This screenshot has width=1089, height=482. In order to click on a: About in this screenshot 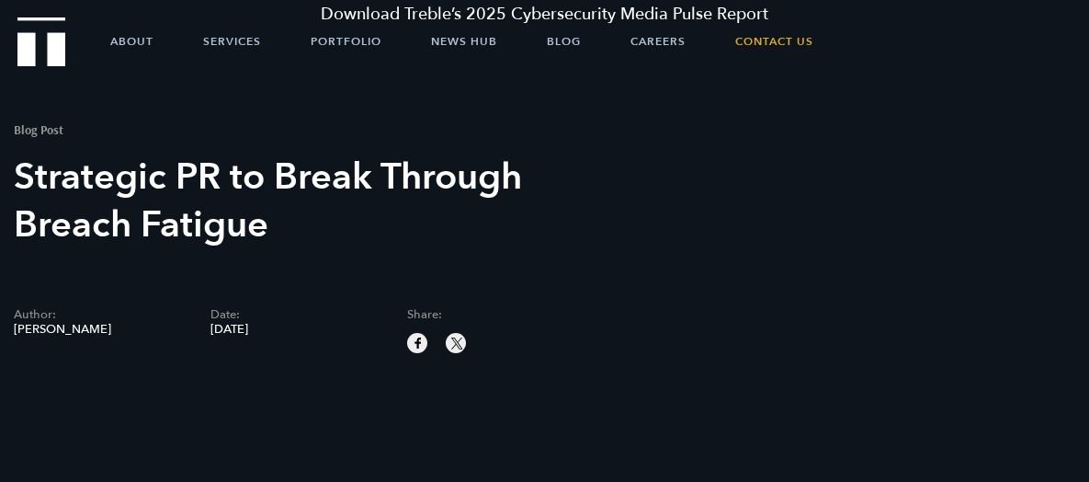, I will do `click(131, 41)`.